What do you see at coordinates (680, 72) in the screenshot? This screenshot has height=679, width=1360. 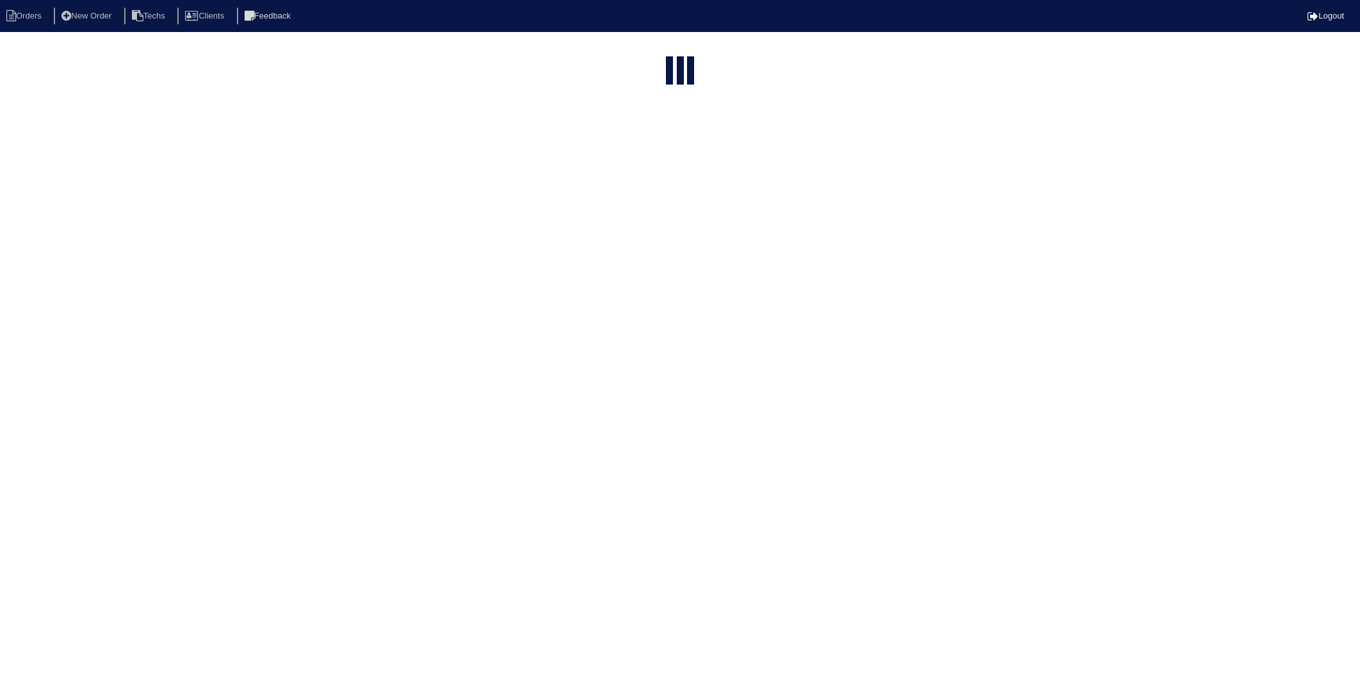 I see `div: loading...` at bounding box center [680, 72].